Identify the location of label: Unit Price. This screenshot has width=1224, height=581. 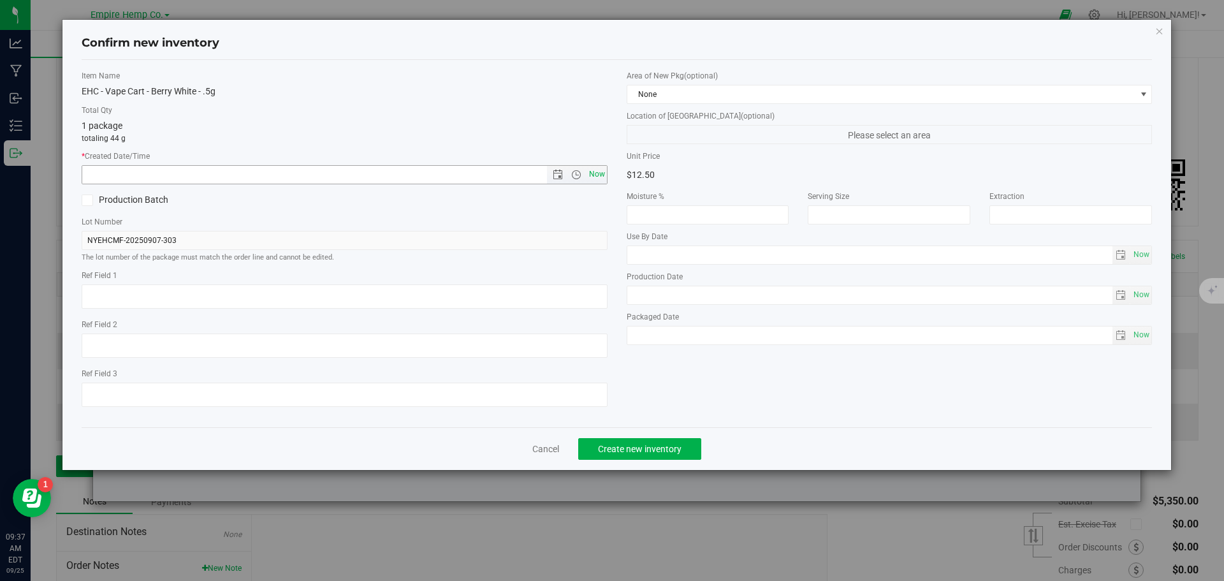
(753, 156).